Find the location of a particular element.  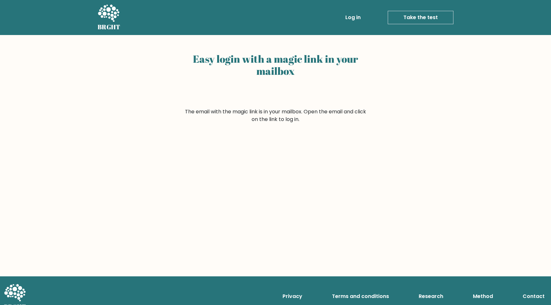

form: The email with the magic link is in your mailbox. Open the email and click on the link to log in. is located at coordinates (275, 116).